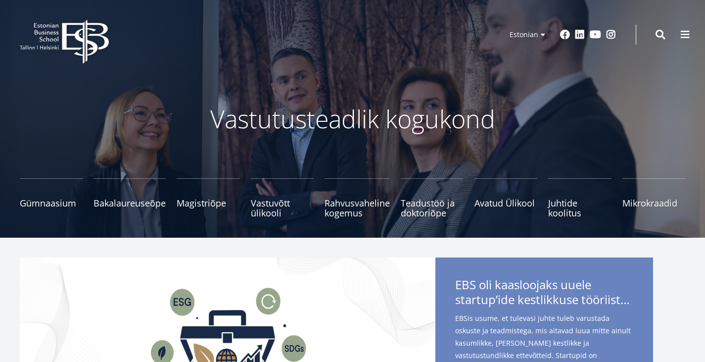 The image size is (705, 362). Describe the element at coordinates (353, 119) in the screenshot. I see `p: Vastutusteadlik kogukond` at that location.